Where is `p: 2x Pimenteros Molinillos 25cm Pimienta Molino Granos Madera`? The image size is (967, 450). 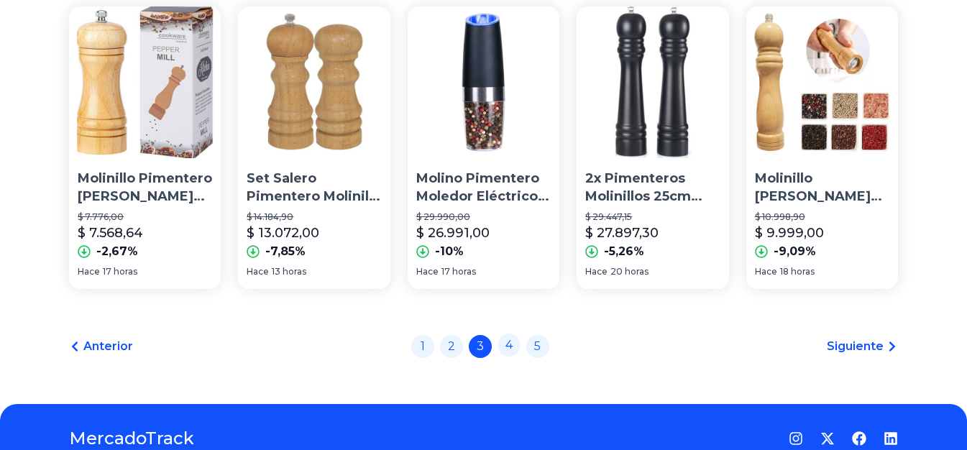
p: 2x Pimenteros Molinillos 25cm Pimienta Molino Granos Madera is located at coordinates (652, 188).